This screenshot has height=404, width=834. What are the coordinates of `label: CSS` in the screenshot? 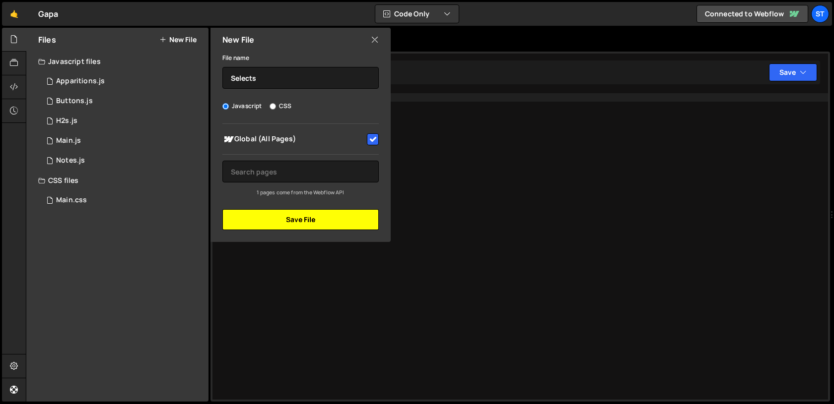 It's located at (280, 106).